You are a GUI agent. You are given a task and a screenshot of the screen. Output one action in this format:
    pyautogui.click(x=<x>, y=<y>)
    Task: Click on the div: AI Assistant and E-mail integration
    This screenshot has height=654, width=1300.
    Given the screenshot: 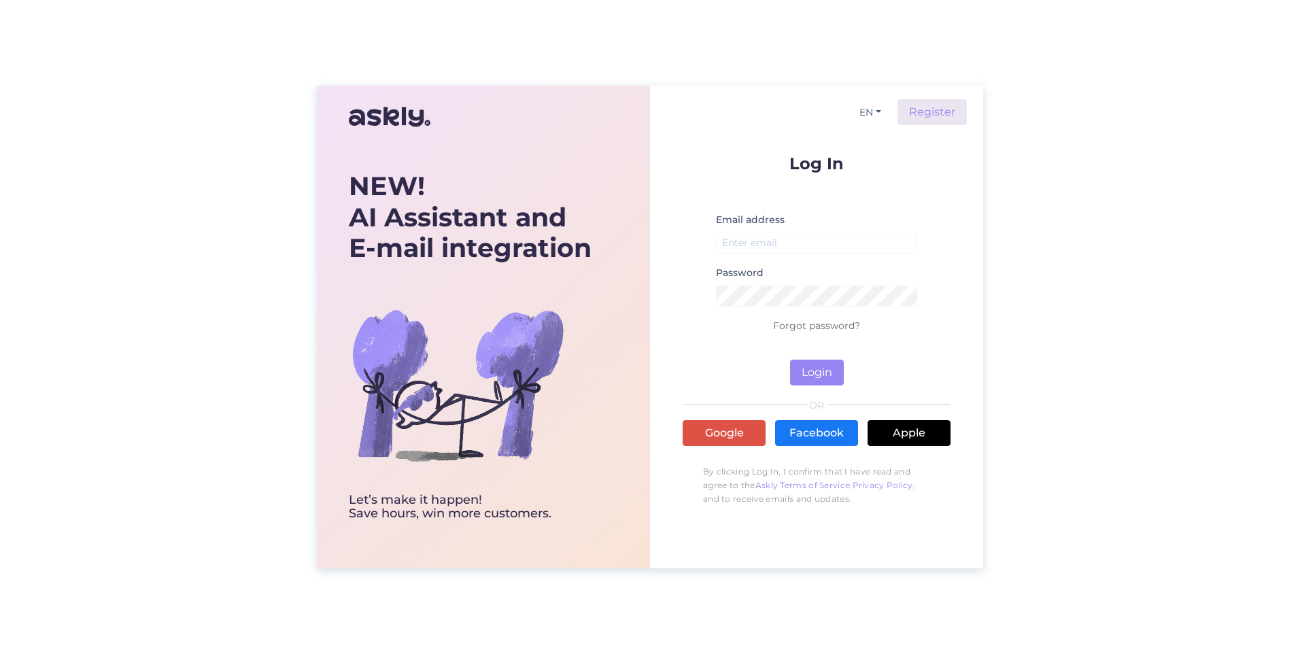 What is the action you would take?
    pyautogui.click(x=470, y=217)
    